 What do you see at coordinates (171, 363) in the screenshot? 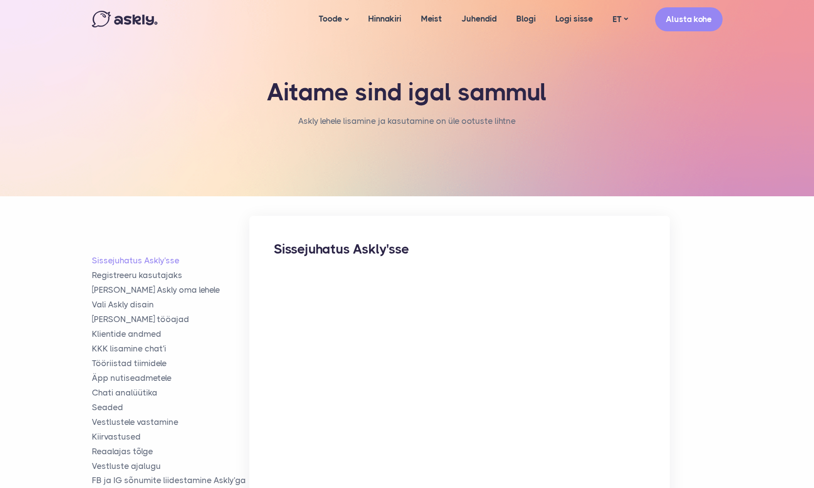
I see `a: Tööriistad tiimidele` at bounding box center [171, 363].